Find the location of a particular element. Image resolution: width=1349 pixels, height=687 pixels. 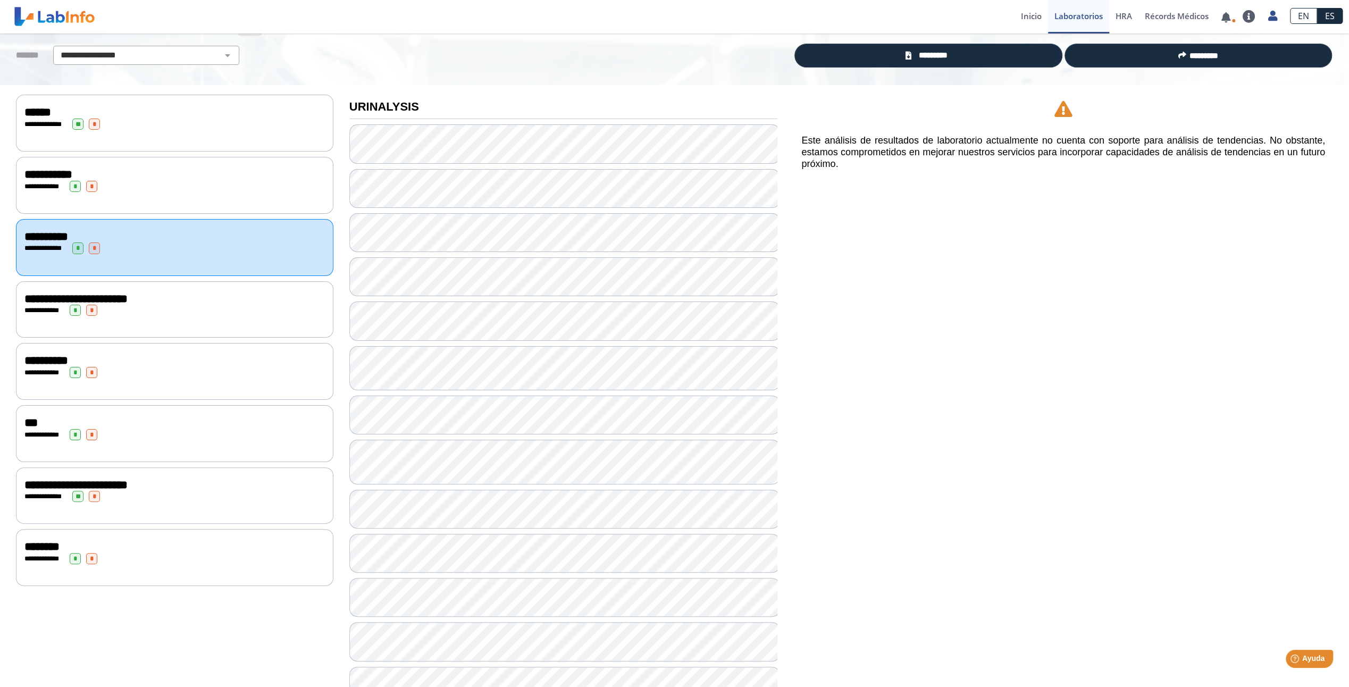

span: HRA is located at coordinates (1124, 16).